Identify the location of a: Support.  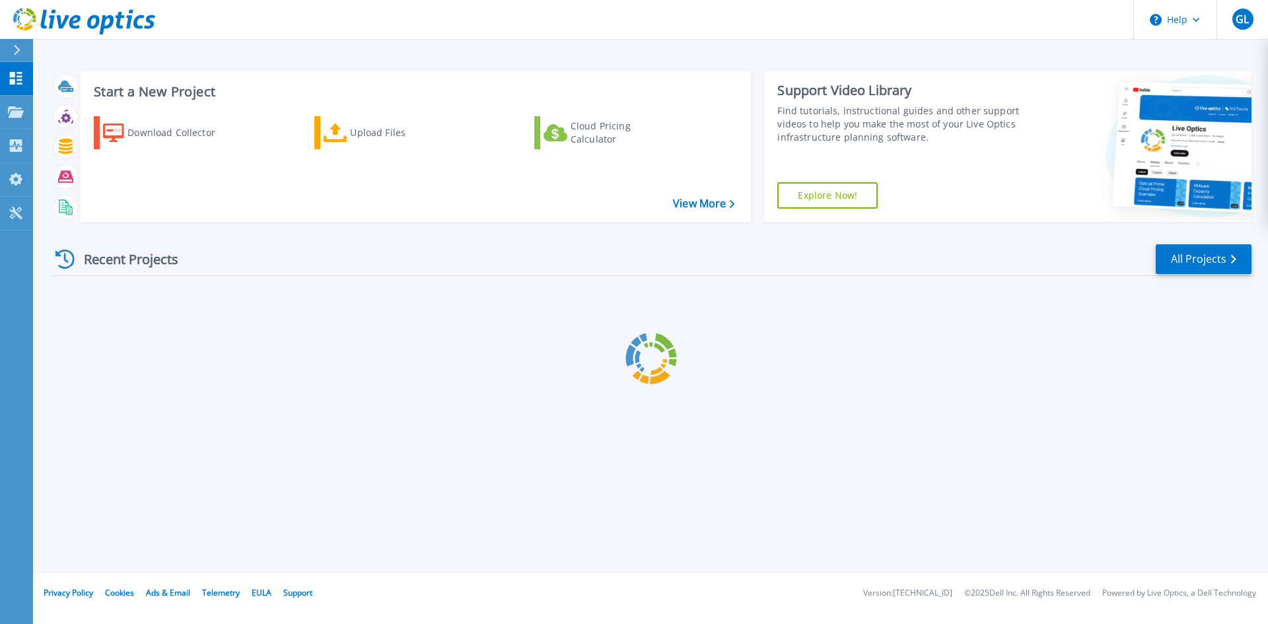
(298, 592).